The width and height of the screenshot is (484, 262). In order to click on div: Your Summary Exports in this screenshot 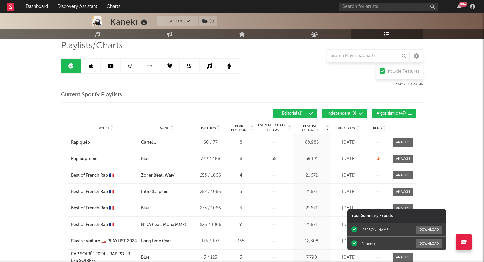, I will do `click(396, 216)`.